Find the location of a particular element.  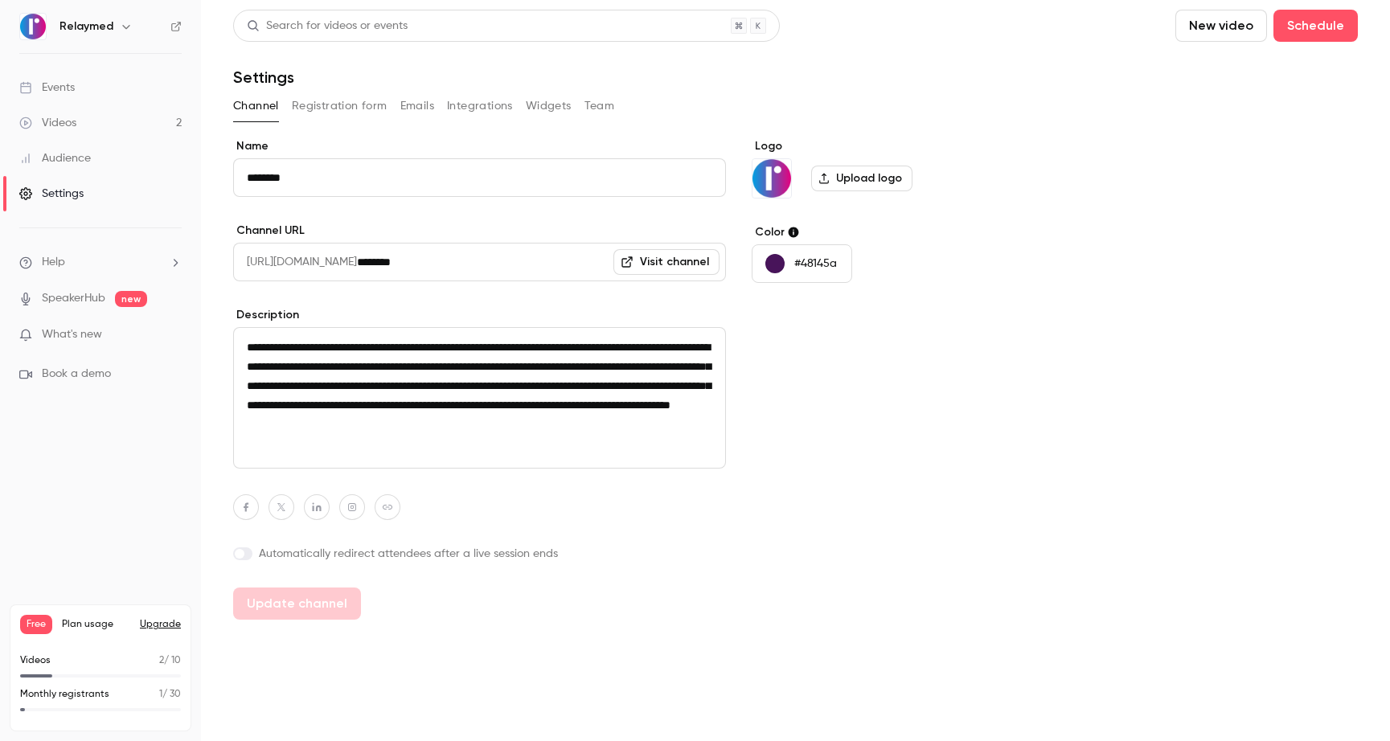

button: Upgrade is located at coordinates (160, 625).